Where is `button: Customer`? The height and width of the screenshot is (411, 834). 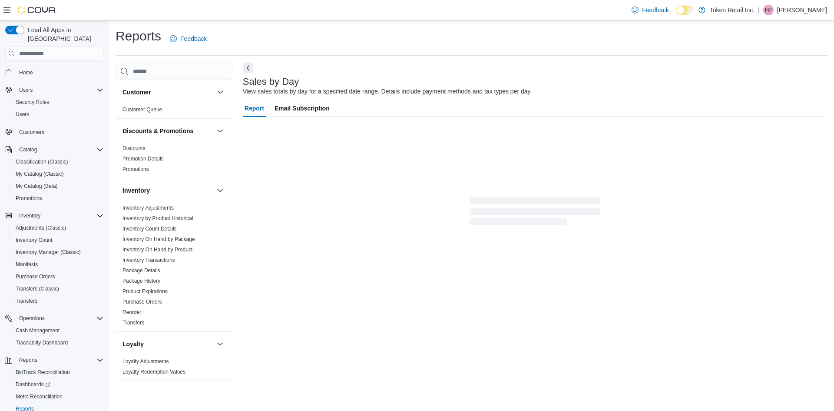 button: Customer is located at coordinates (220, 92).